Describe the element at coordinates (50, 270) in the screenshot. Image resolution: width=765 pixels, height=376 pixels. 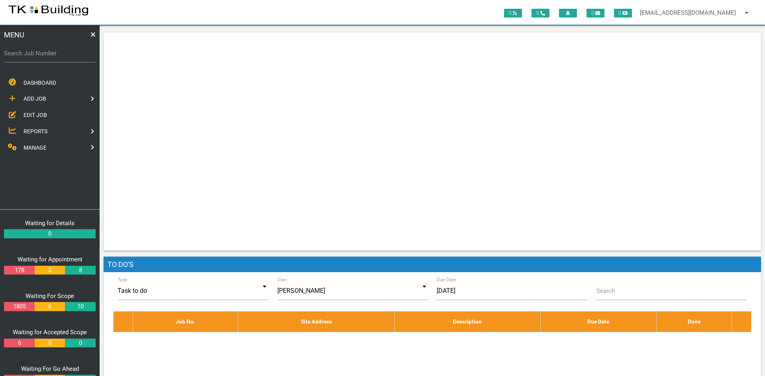
I see `a: 3` at that location.